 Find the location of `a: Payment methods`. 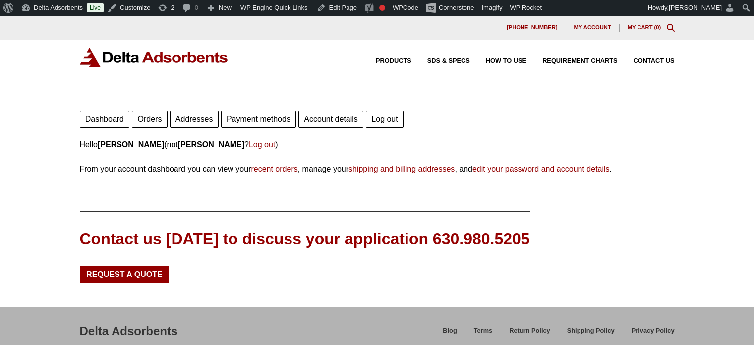

a: Payment methods is located at coordinates (258, 119).